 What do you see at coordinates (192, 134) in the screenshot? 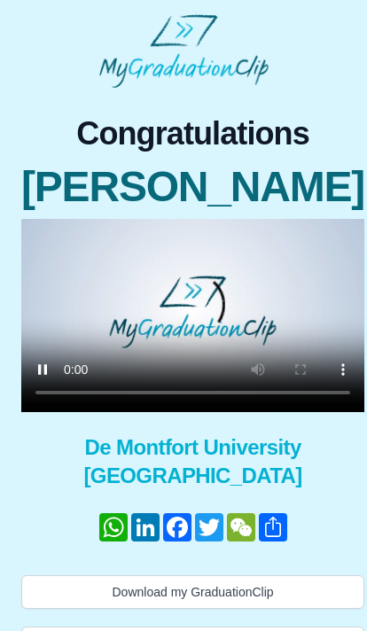
I see `span: Congratulations` at bounding box center [192, 134].